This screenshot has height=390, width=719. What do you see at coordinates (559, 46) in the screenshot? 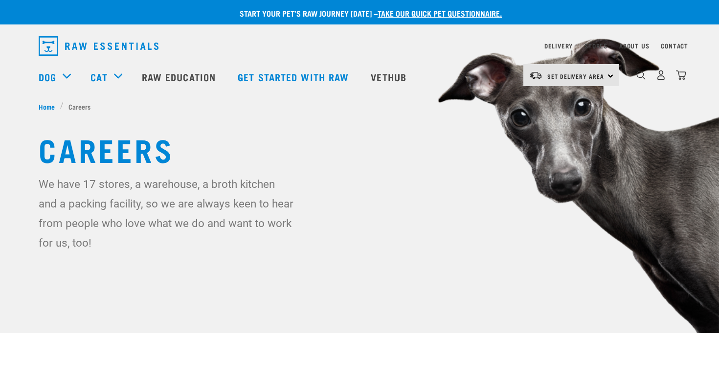
I see `a: Delivery` at bounding box center [559, 46].